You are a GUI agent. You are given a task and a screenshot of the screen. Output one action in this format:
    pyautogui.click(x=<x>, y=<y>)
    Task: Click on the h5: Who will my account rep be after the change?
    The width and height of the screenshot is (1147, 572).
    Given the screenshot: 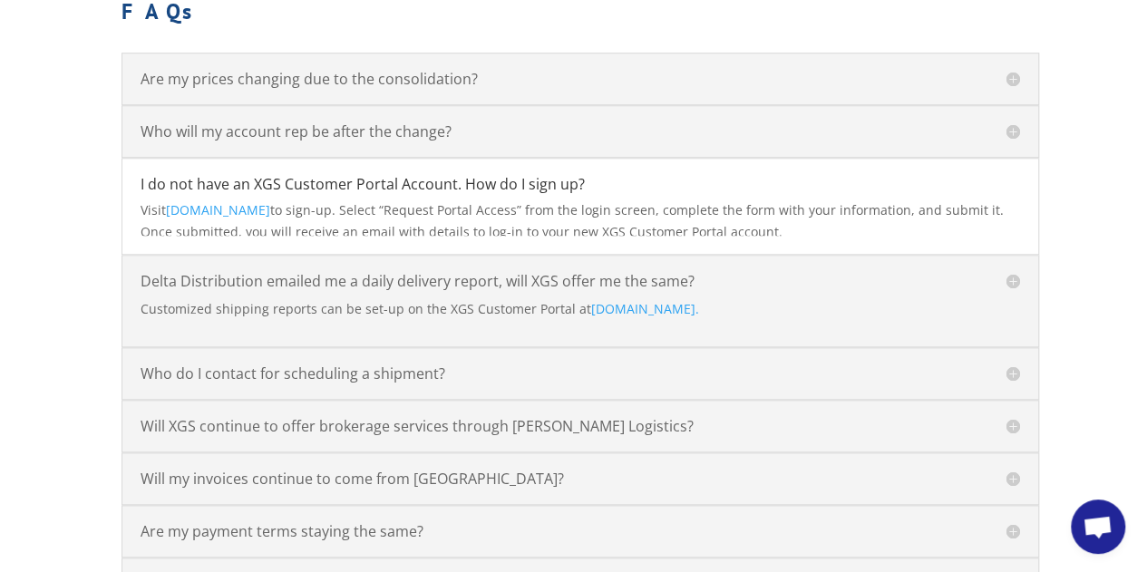 What is the action you would take?
    pyautogui.click(x=580, y=131)
    